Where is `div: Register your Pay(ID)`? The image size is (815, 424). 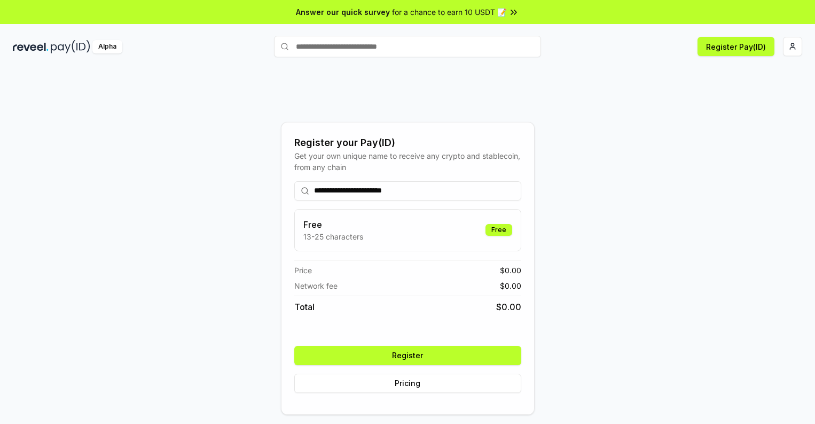 div: Register your Pay(ID) is located at coordinates (408, 143).